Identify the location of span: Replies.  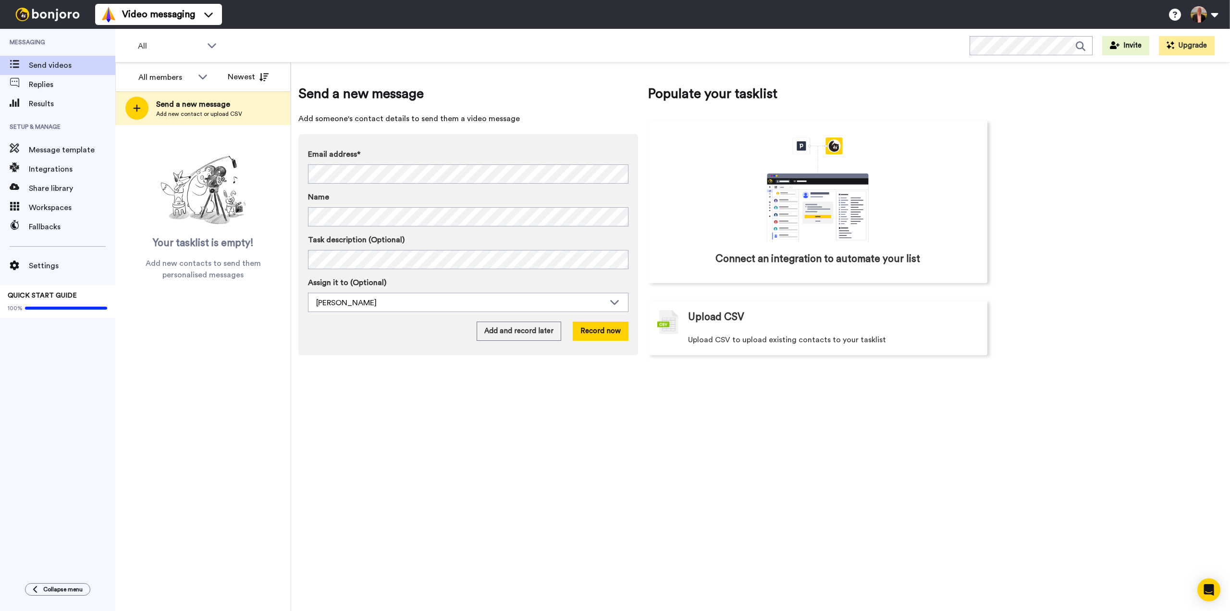
(72, 85).